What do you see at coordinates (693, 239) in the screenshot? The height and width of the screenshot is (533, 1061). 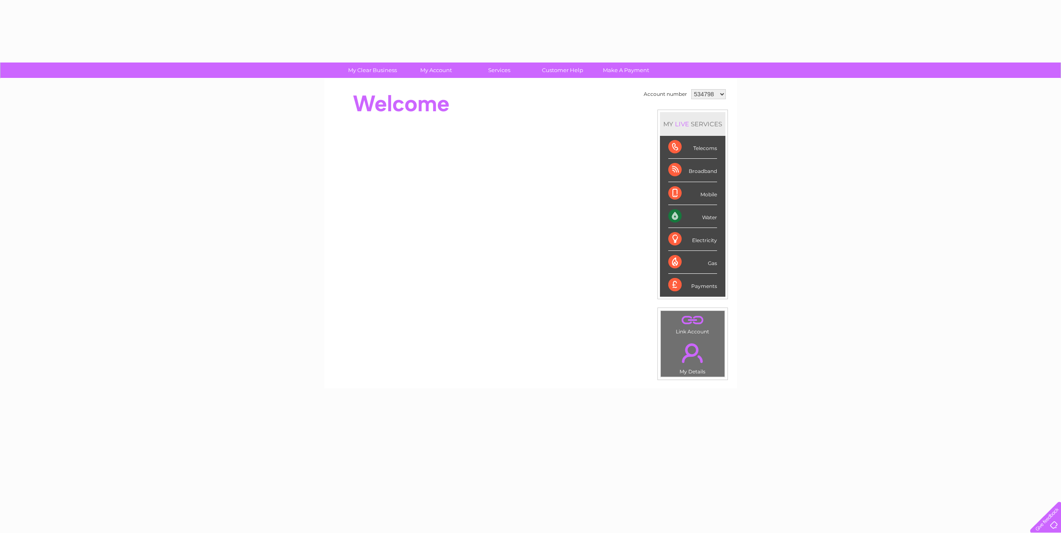 I see `div: Electricity` at bounding box center [693, 239].